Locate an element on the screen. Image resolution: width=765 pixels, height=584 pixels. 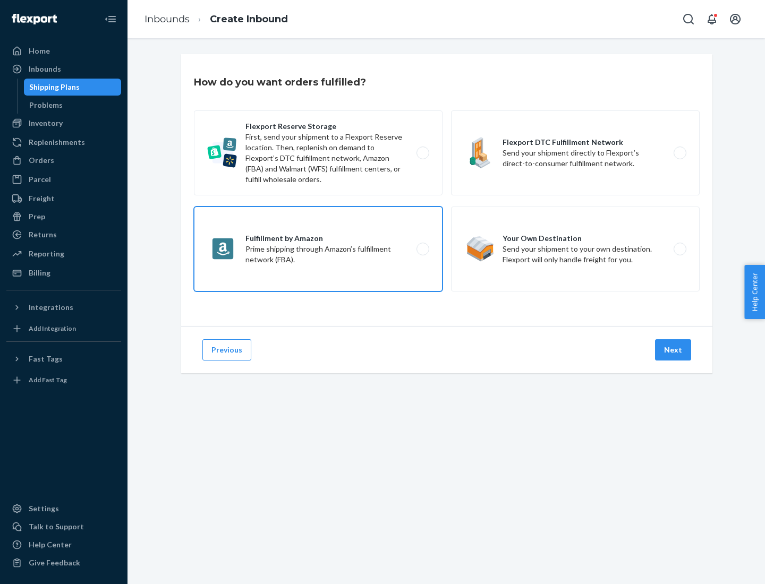
a: Billing is located at coordinates (64, 273).